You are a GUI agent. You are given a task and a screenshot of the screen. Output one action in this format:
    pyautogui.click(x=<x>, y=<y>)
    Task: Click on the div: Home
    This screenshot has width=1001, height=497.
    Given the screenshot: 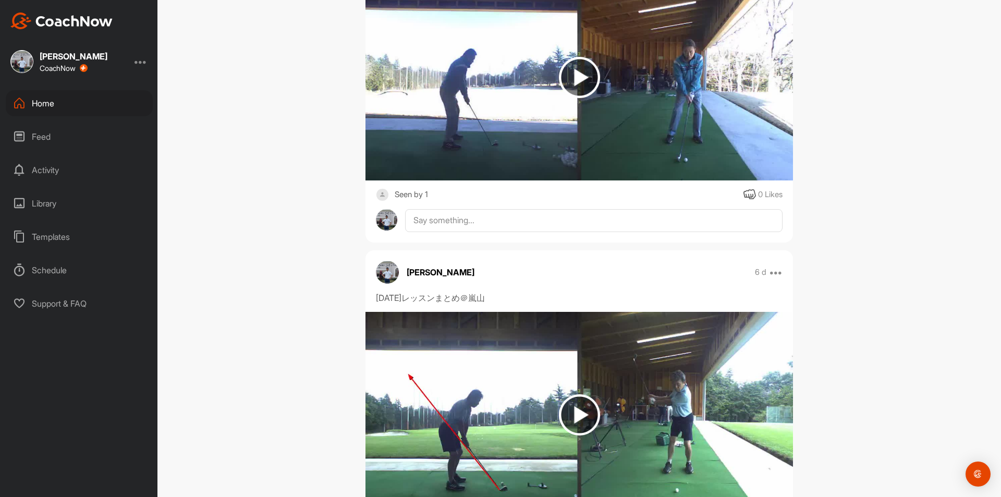 What is the action you would take?
    pyautogui.click(x=79, y=103)
    